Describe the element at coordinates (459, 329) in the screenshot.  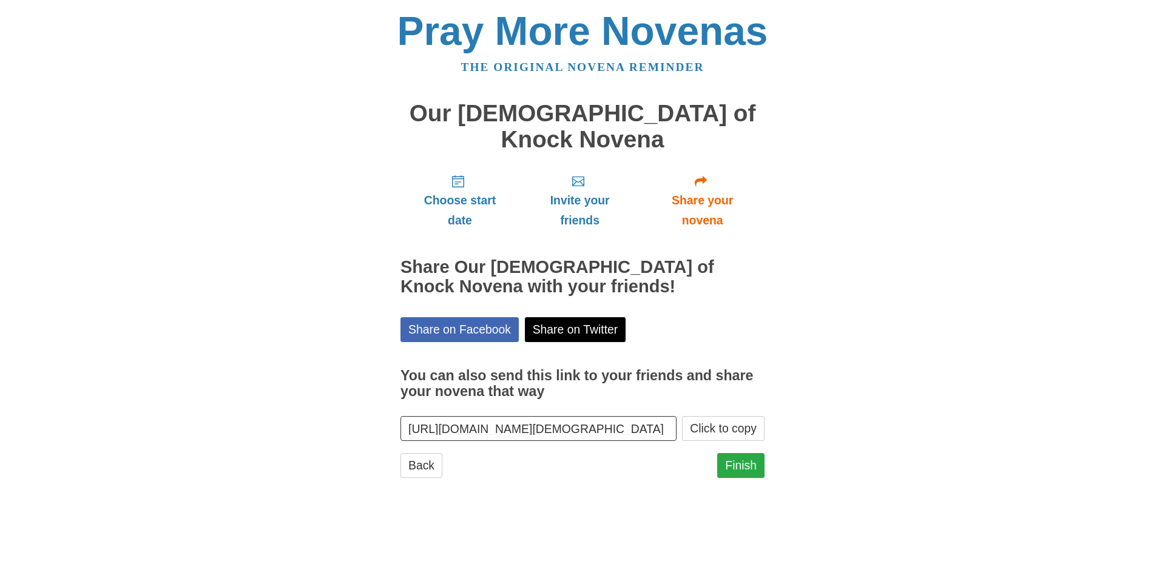
I see `a: Share on Facebook` at that location.